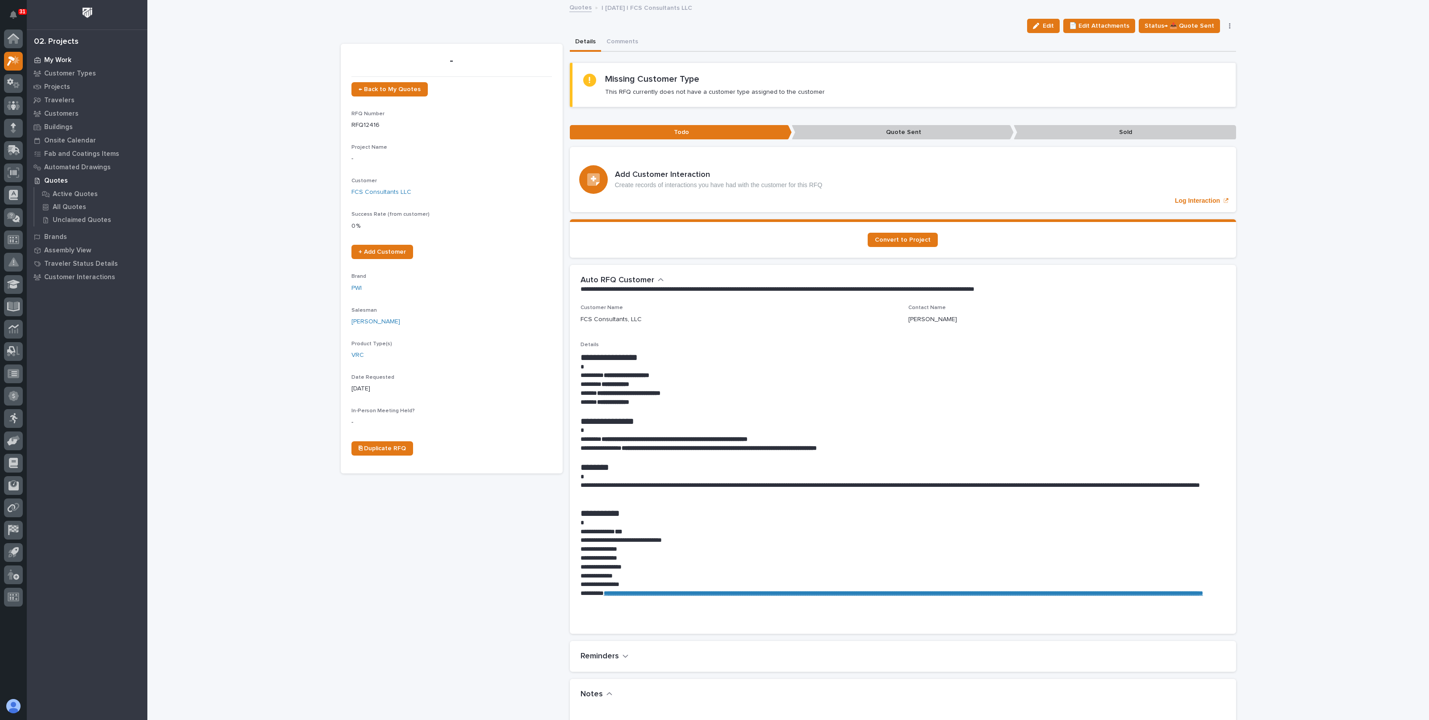  Describe the element at coordinates (1048, 26) in the screenshot. I see `span: Edit` at that location.